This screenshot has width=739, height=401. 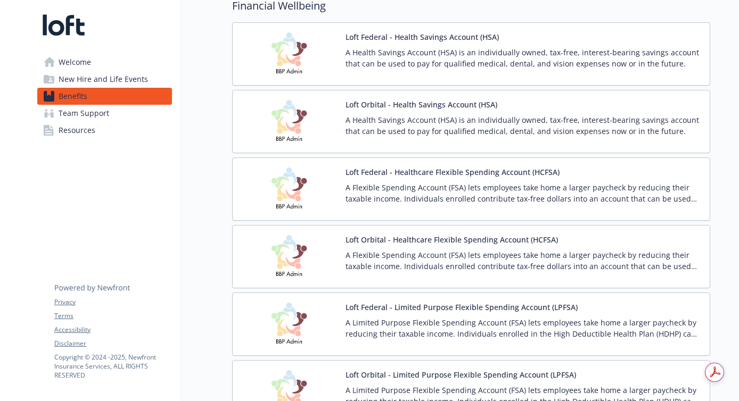 What do you see at coordinates (73, 96) in the screenshot?
I see `span: Benefits` at bounding box center [73, 96].